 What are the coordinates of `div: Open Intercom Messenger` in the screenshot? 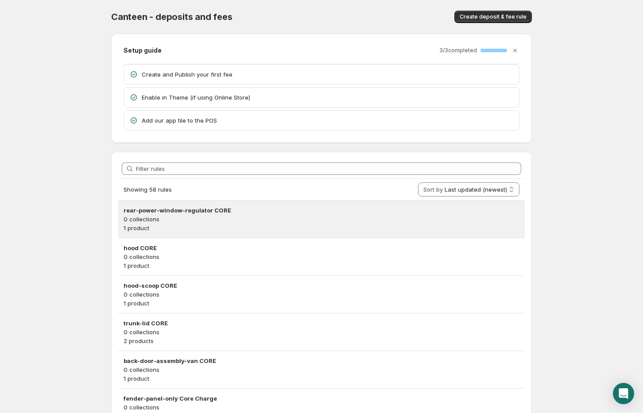 It's located at (624, 394).